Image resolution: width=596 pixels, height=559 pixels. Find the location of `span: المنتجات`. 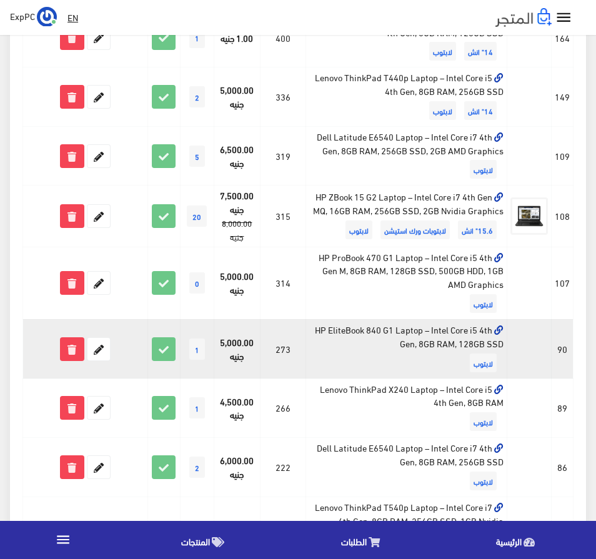

span: المنتجات is located at coordinates (196, 541).